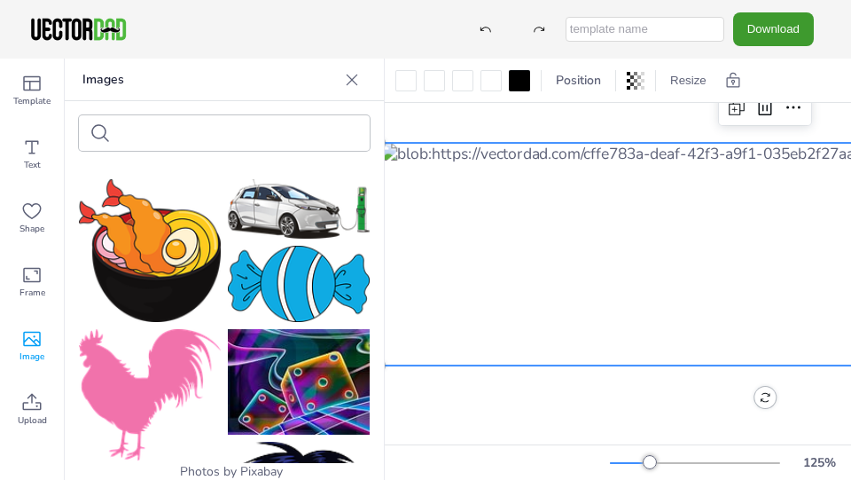 The height and width of the screenshot is (480, 851). I want to click on button: Download, so click(773, 28).